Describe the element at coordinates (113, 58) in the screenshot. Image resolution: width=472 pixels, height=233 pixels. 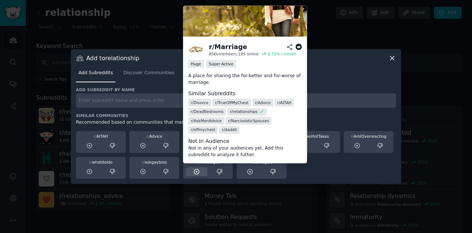
I see `h3: Add to relationship` at that location.